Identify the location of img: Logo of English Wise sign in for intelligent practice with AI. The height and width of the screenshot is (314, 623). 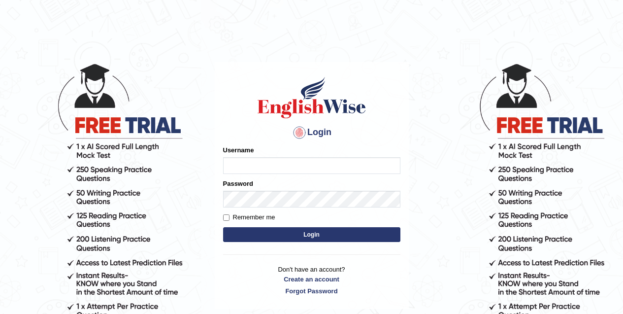
(312, 98).